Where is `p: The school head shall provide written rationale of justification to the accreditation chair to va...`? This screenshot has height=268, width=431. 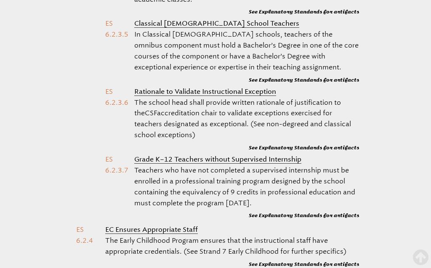
p: The school head shall provide written rationale of justification to the accreditation chair to va... is located at coordinates (246, 119).